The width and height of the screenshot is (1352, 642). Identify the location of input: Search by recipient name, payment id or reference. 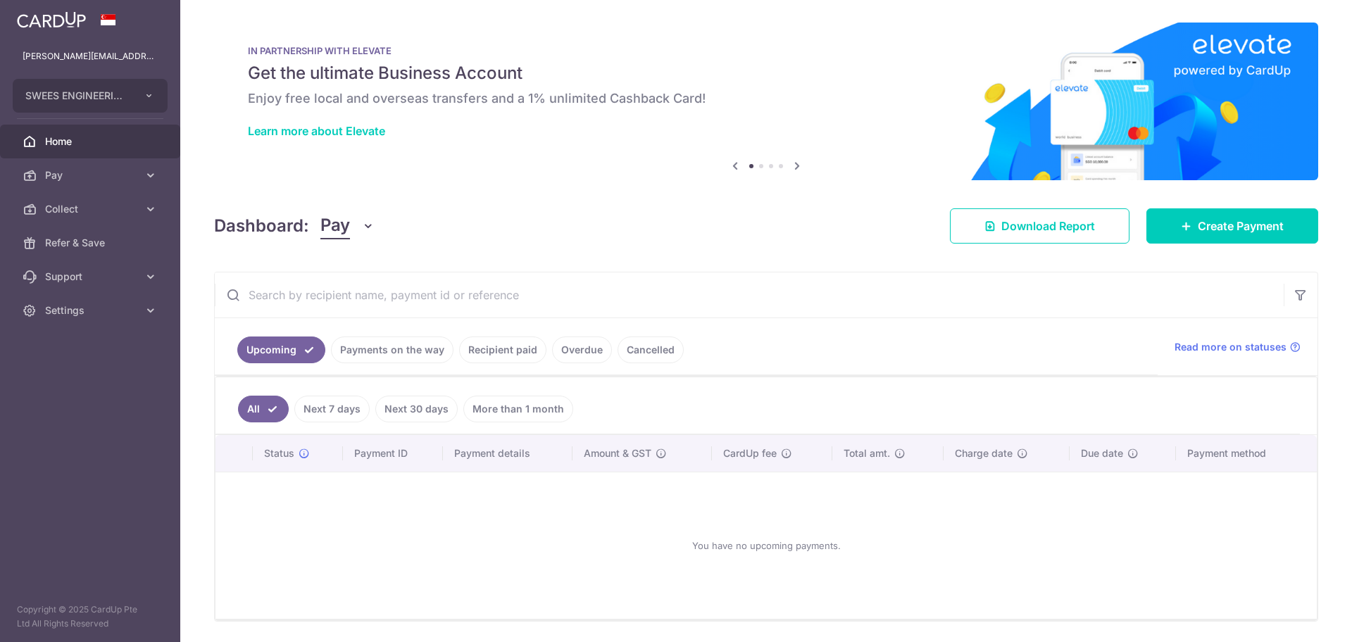
(749, 295).